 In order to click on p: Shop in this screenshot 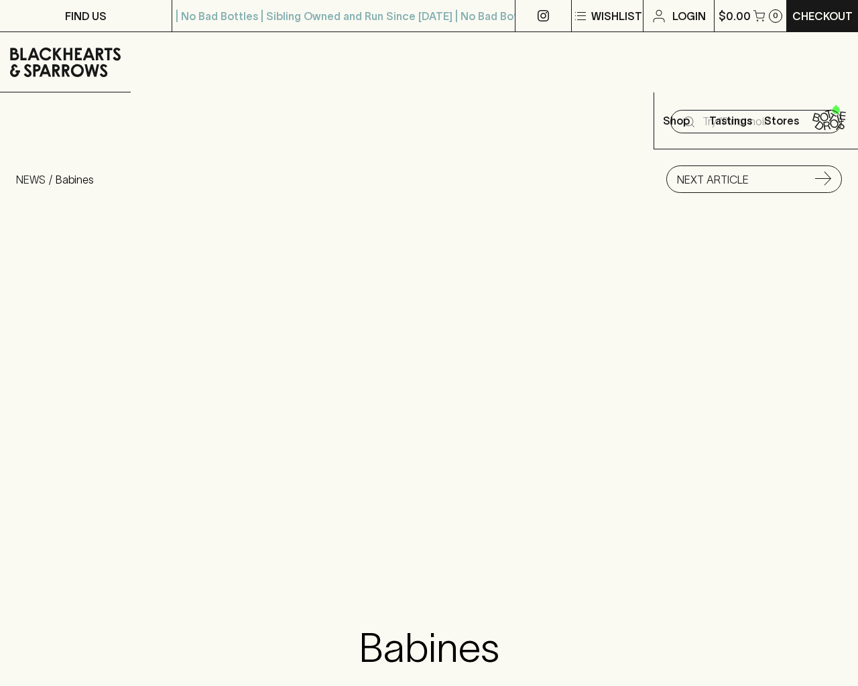, I will do `click(676, 121)`.